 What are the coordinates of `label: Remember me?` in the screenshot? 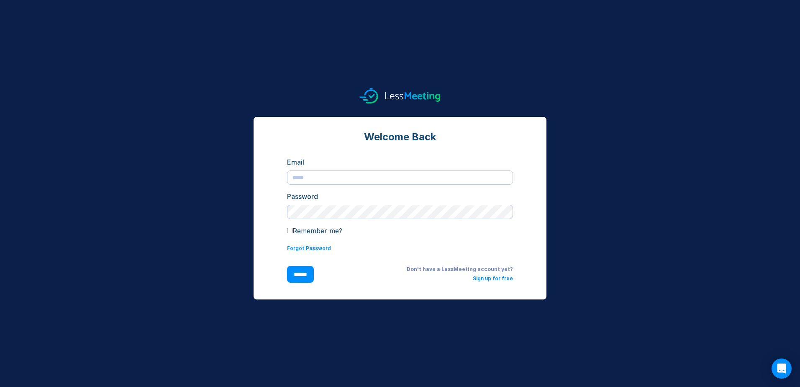 It's located at (315, 231).